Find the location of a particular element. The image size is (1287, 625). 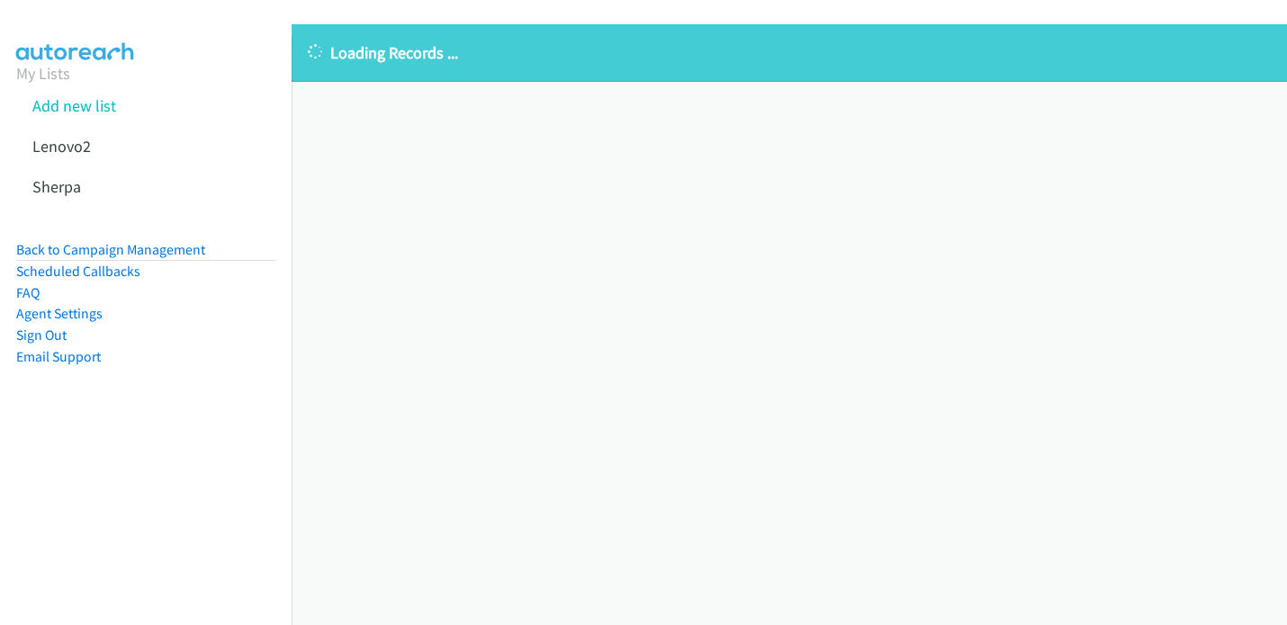

a: Back to Campaign Management is located at coordinates (111, 249).